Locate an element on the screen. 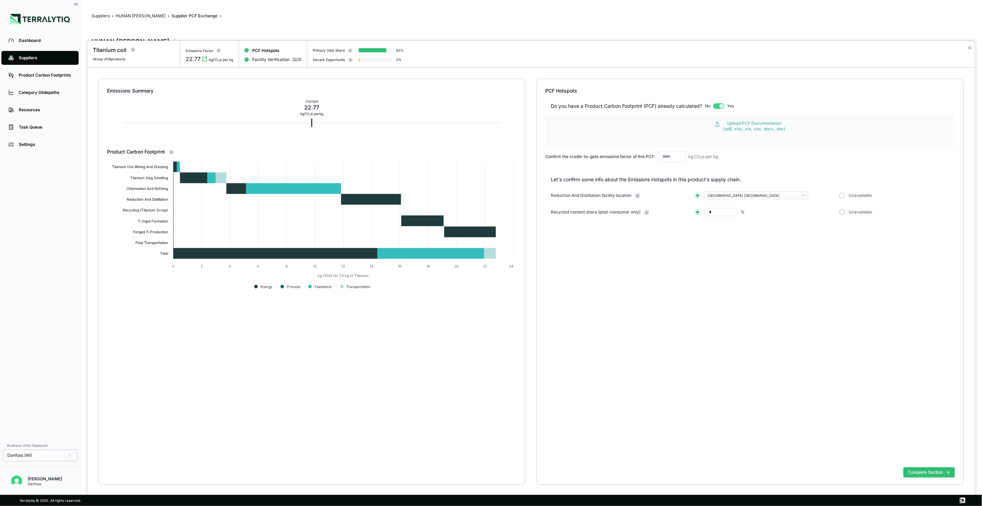  div: Do you have a Product Carbon Footprint (PCF) already calculated? is located at coordinates (626, 106).